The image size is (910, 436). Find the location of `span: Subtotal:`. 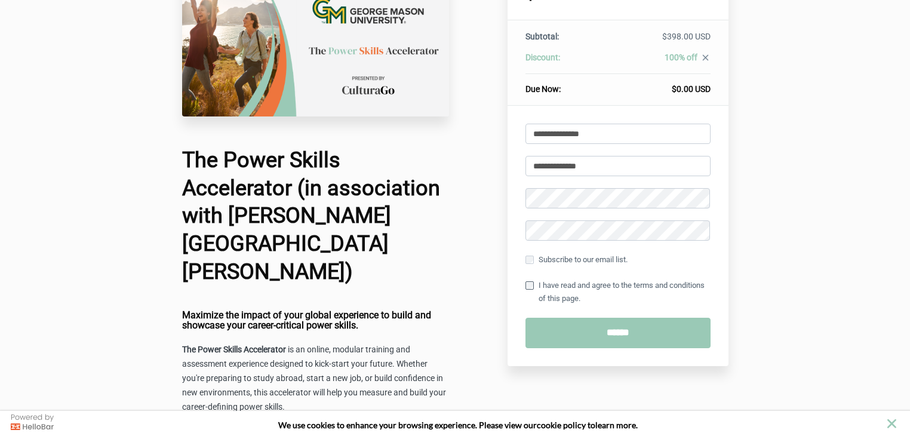

span: Subtotal: is located at coordinates (542, 36).